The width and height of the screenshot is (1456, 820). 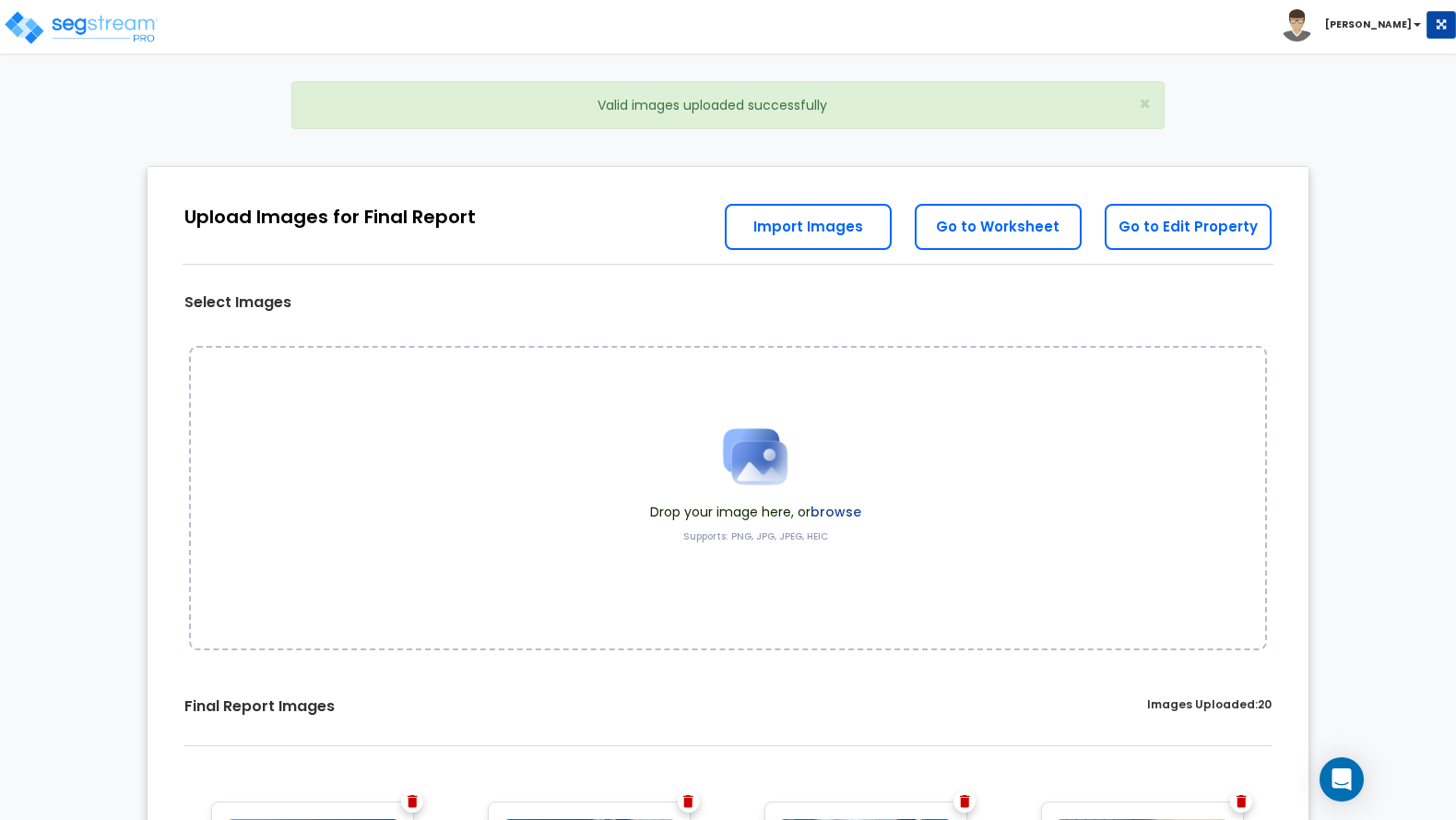 I want to click on label: Select Images, so click(x=238, y=303).